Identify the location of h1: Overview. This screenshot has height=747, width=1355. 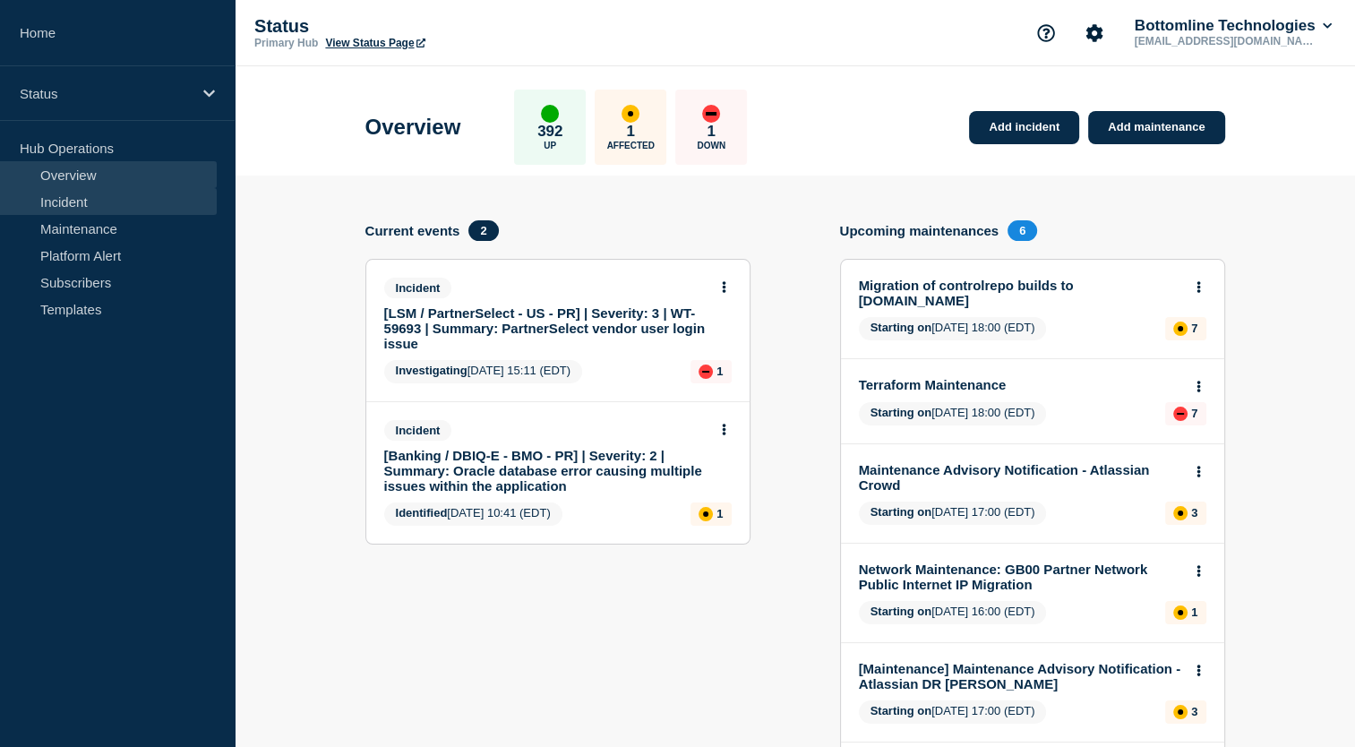
(413, 127).